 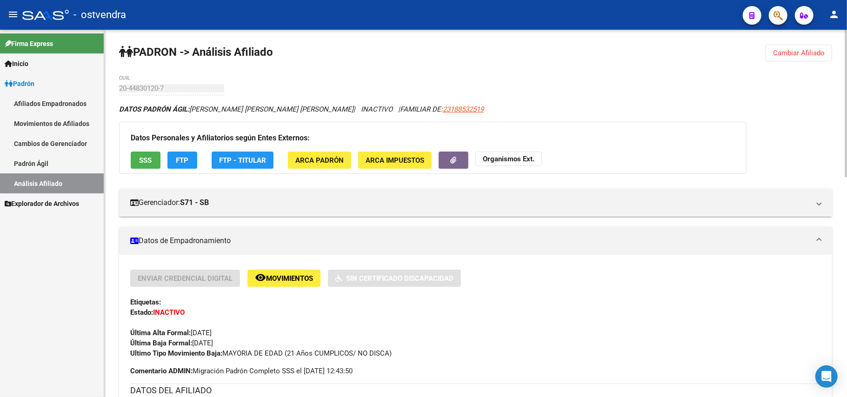 I want to click on div: Open Intercom Messenger, so click(x=827, y=377).